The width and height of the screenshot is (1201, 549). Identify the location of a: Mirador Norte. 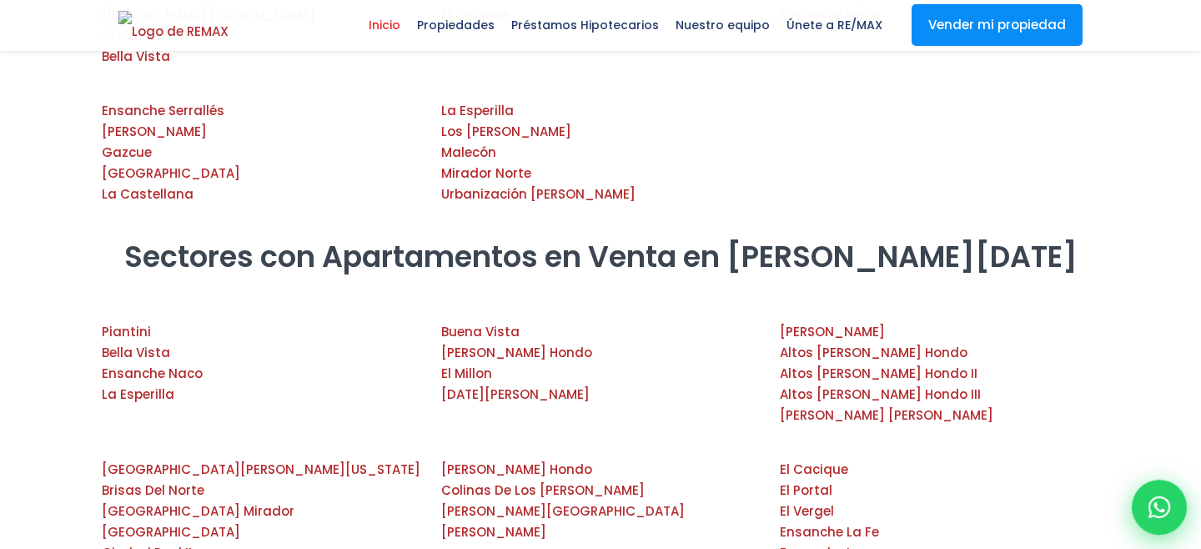
(486, 173).